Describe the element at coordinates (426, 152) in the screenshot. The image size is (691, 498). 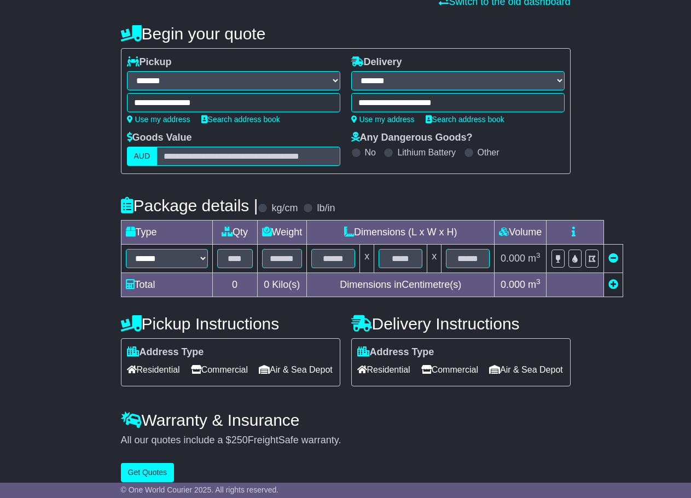
I see `label: Lithium Battery` at that location.